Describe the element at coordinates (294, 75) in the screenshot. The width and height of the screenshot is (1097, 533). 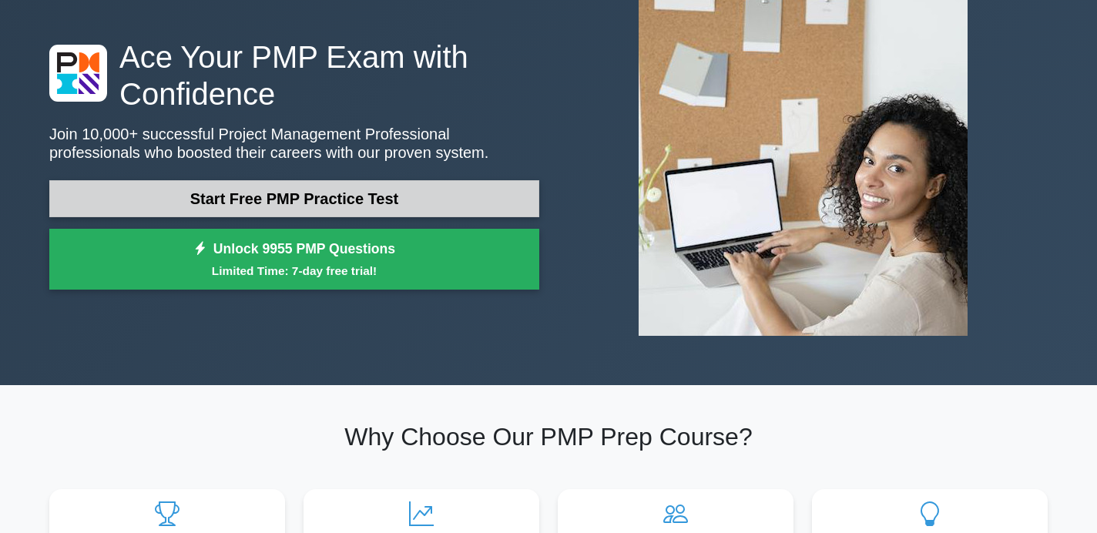
I see `h1: Ace Your PMP Exam with Confidence` at that location.